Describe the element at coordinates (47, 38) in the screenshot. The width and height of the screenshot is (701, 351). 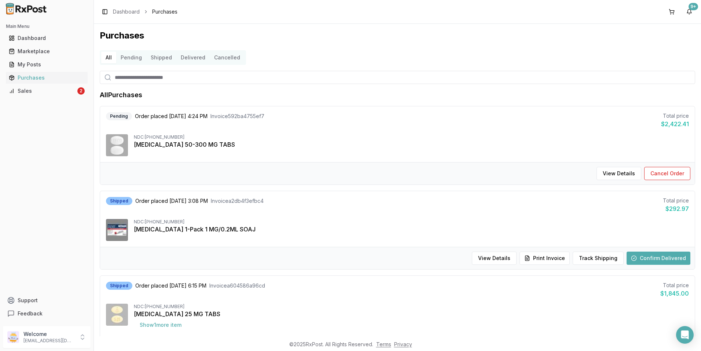
I see `button: Dashboard` at that location.